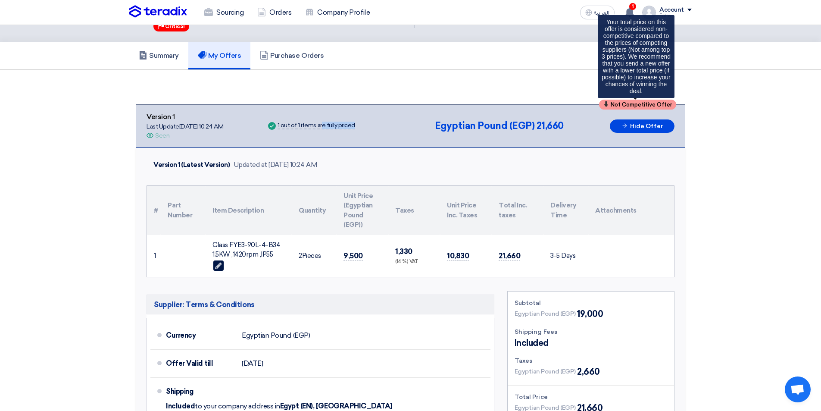 The height and width of the screenshot is (411, 821). I want to click on span: to your company address in, so click(238, 406).